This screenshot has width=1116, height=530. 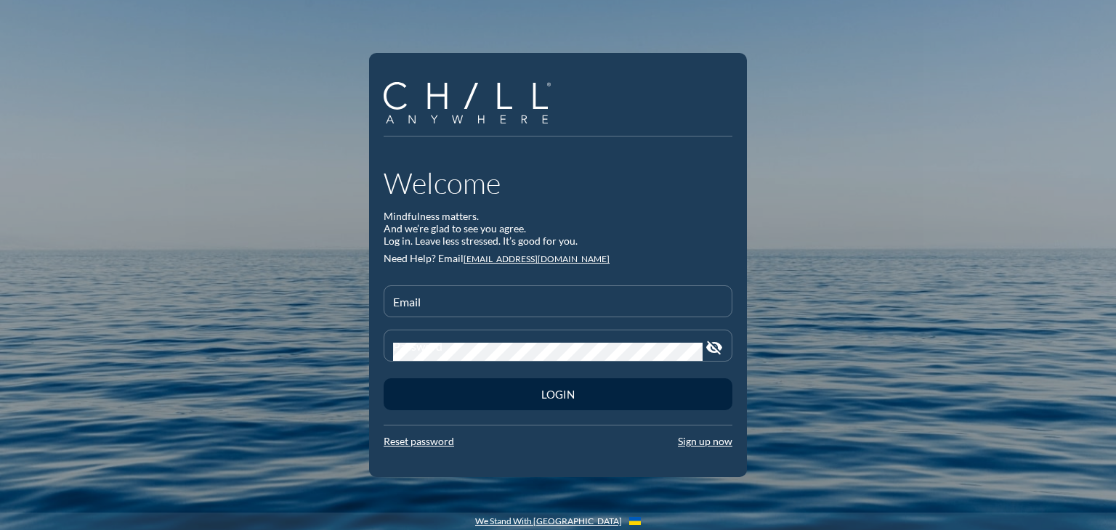 I want to click on input: Password, so click(x=548, y=352).